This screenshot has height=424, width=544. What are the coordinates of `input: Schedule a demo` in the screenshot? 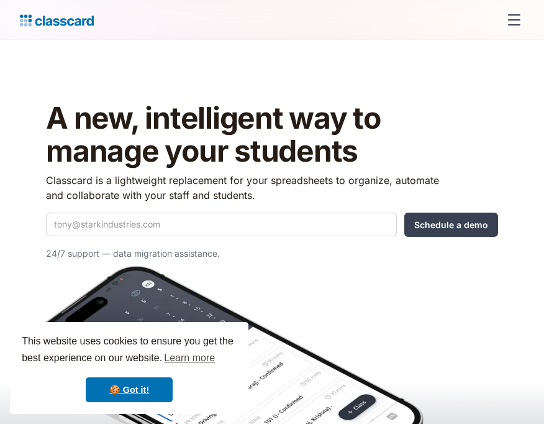 It's located at (451, 224).